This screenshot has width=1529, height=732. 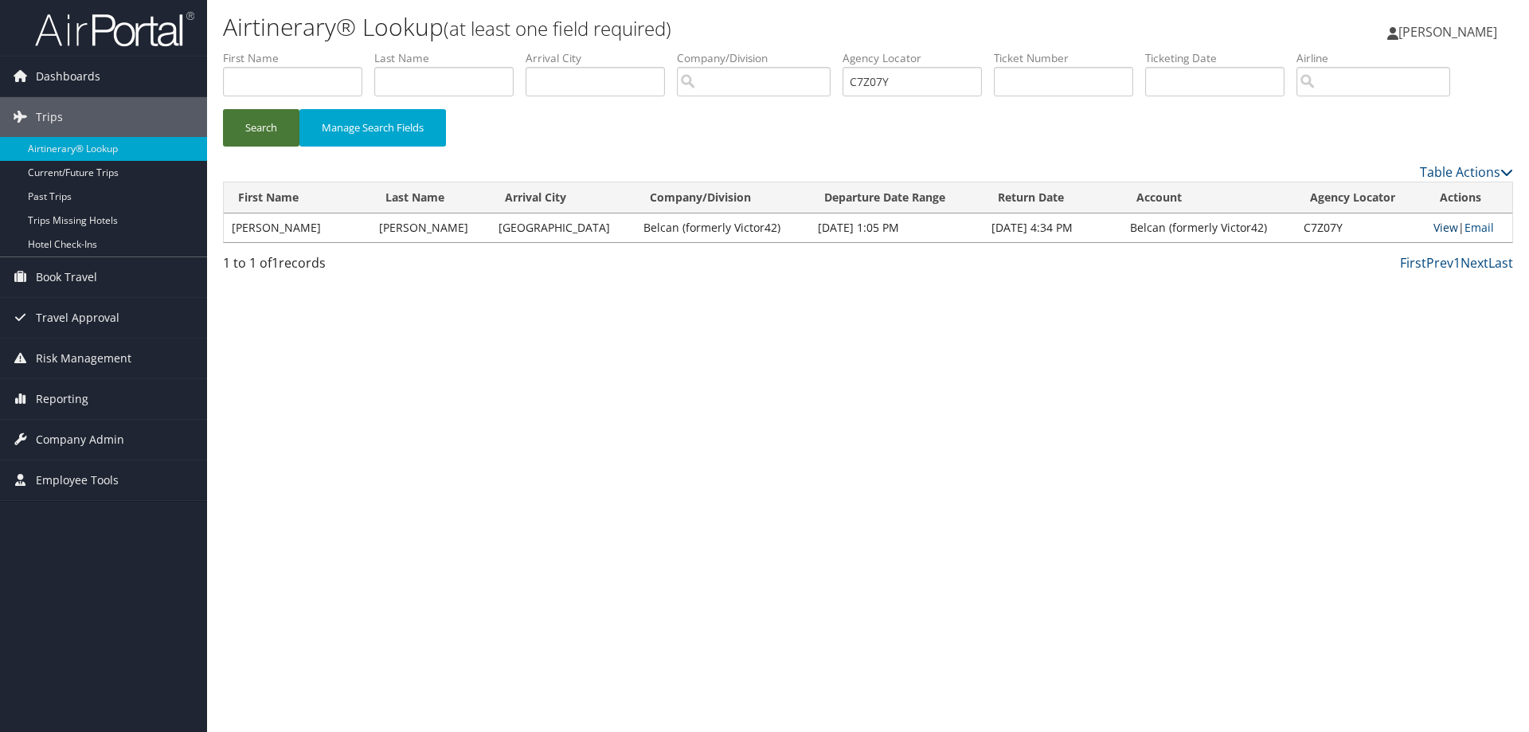 What do you see at coordinates (297, 198) in the screenshot?
I see `th: First Name: activate to sort column ascending` at bounding box center [297, 198].